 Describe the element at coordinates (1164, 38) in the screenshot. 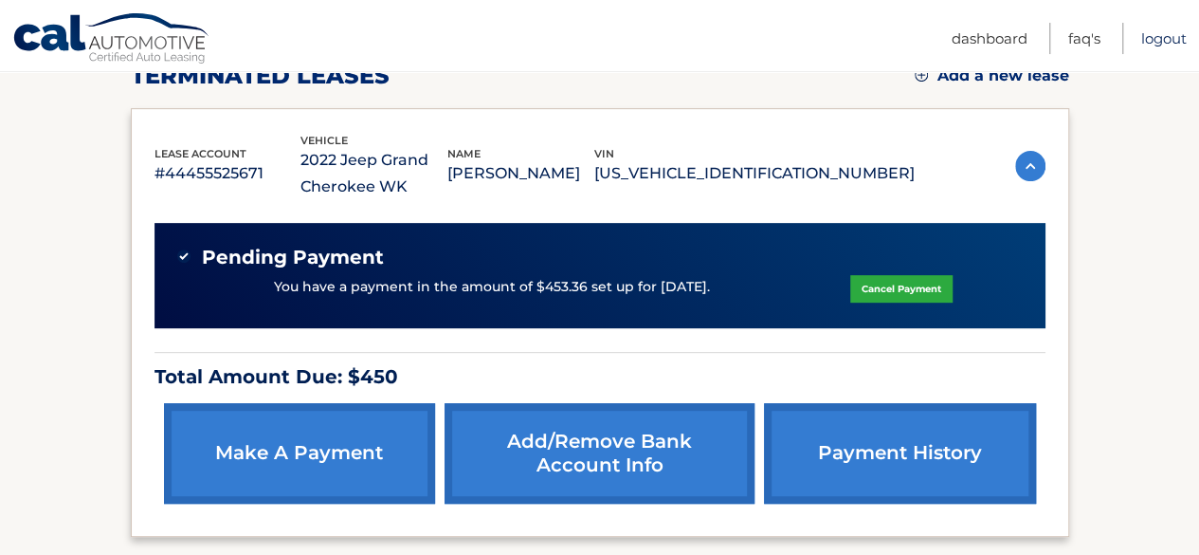

I see `a: Logout` at that location.